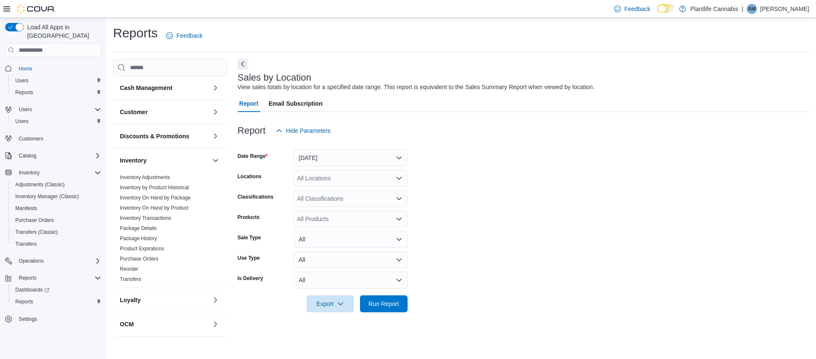  I want to click on span: Email Subscription, so click(295, 104).